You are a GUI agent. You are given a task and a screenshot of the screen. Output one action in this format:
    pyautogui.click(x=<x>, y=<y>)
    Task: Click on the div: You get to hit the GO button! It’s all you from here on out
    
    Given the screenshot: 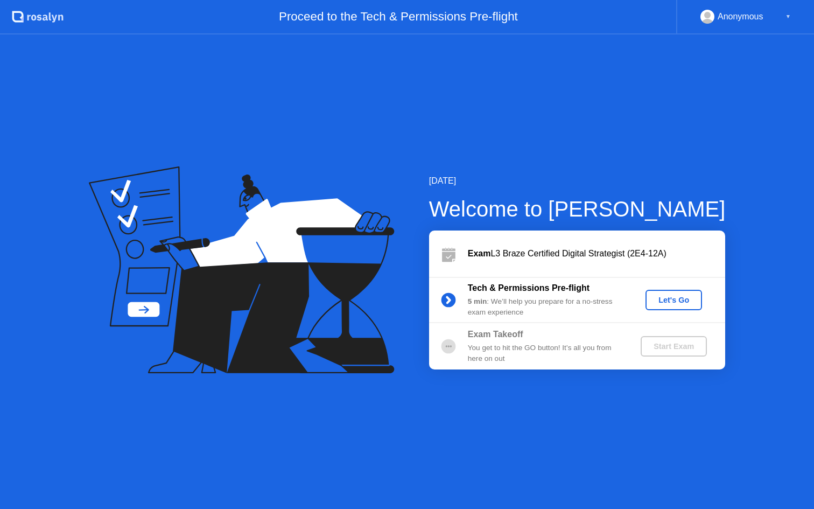 What is the action you would take?
    pyautogui.click(x=546, y=353)
    